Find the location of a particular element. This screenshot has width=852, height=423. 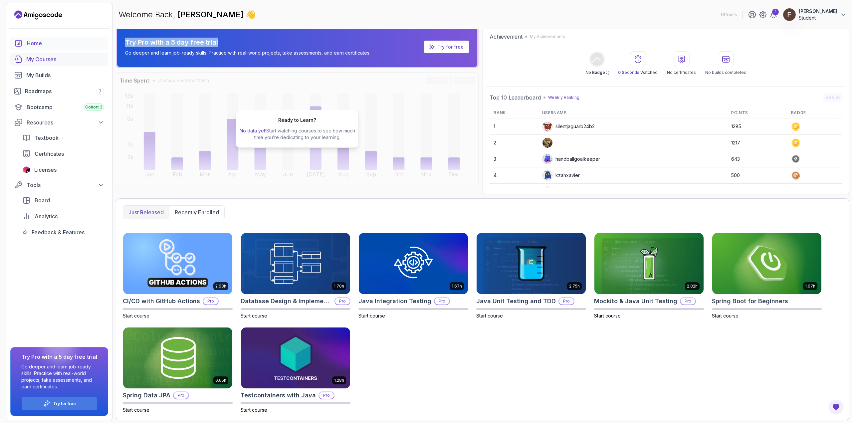

a: Spring Boot for Beginners card1.67hSpring Boot for BeginnersStart course is located at coordinates (767, 276).